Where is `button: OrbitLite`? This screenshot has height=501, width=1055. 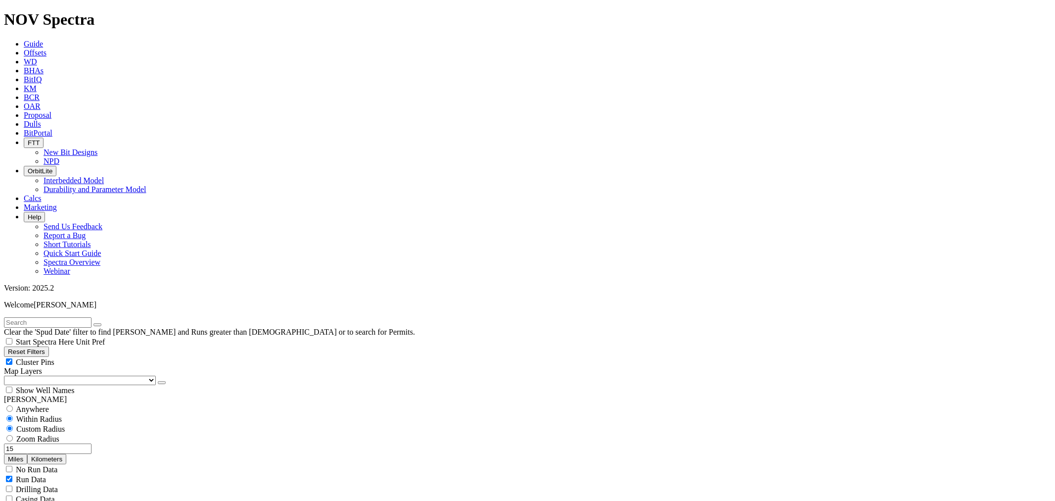
button: OrbitLite is located at coordinates (40, 171).